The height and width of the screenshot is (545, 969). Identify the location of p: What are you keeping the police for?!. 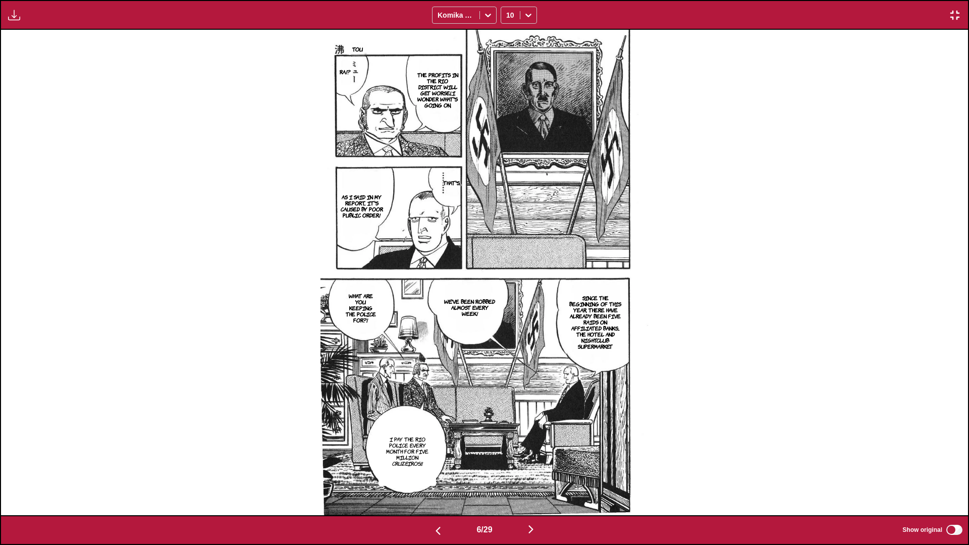
(360, 308).